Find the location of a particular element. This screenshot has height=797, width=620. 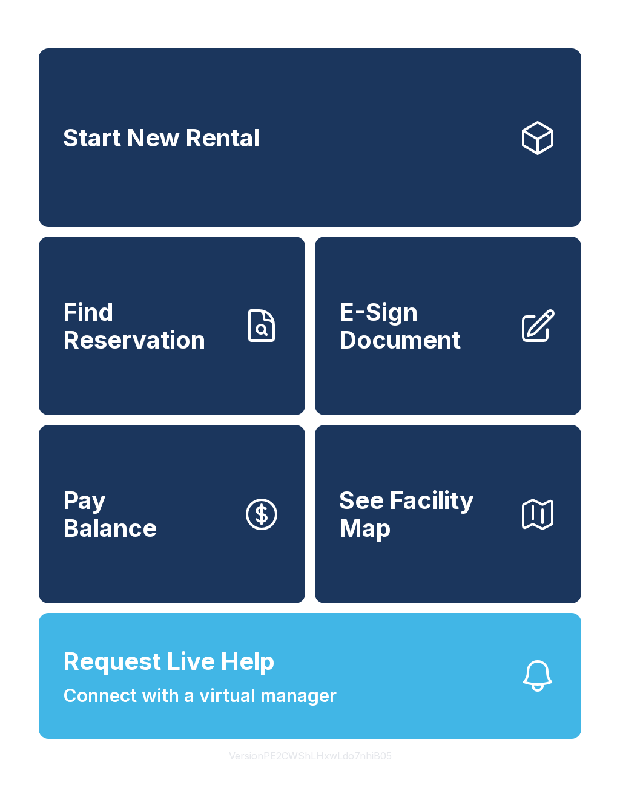

span: Connect with a virtual manager is located at coordinates (200, 695).